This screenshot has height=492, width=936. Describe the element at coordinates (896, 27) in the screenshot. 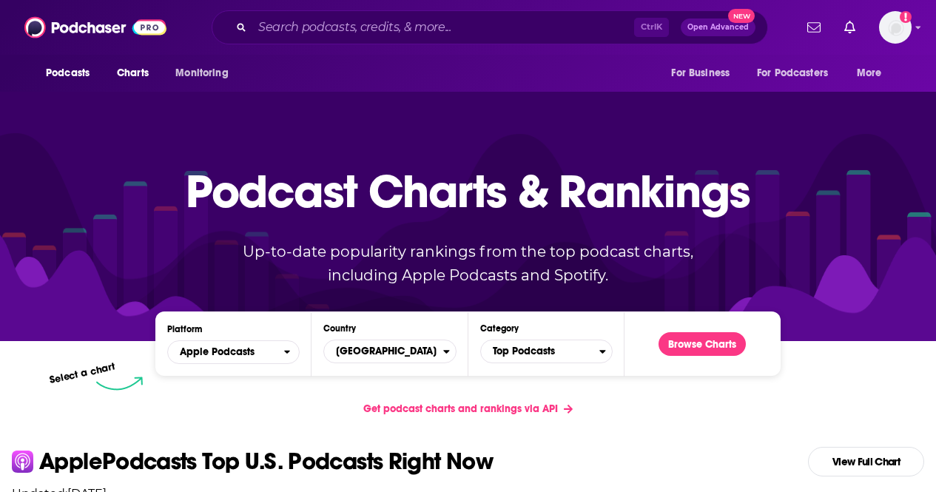

I see `img: User Profile` at that location.